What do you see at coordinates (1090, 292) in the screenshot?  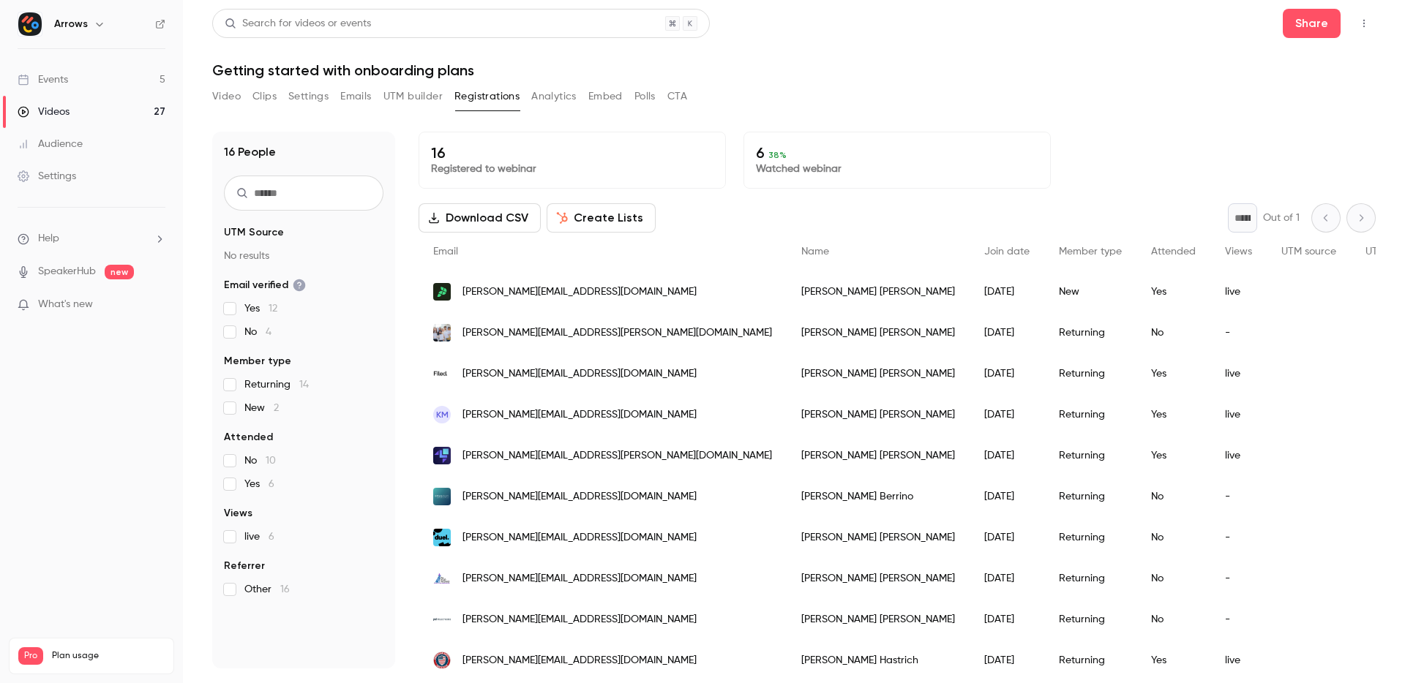 I see `div: New` at bounding box center [1090, 292].